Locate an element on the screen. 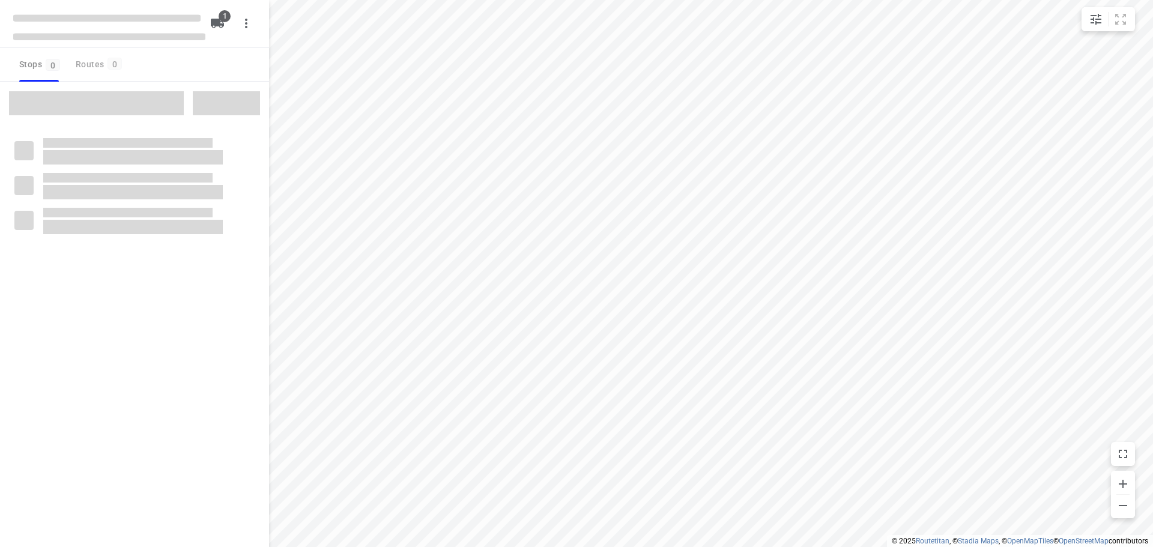 This screenshot has width=1153, height=547. button: Map settings is located at coordinates (1096, 19).